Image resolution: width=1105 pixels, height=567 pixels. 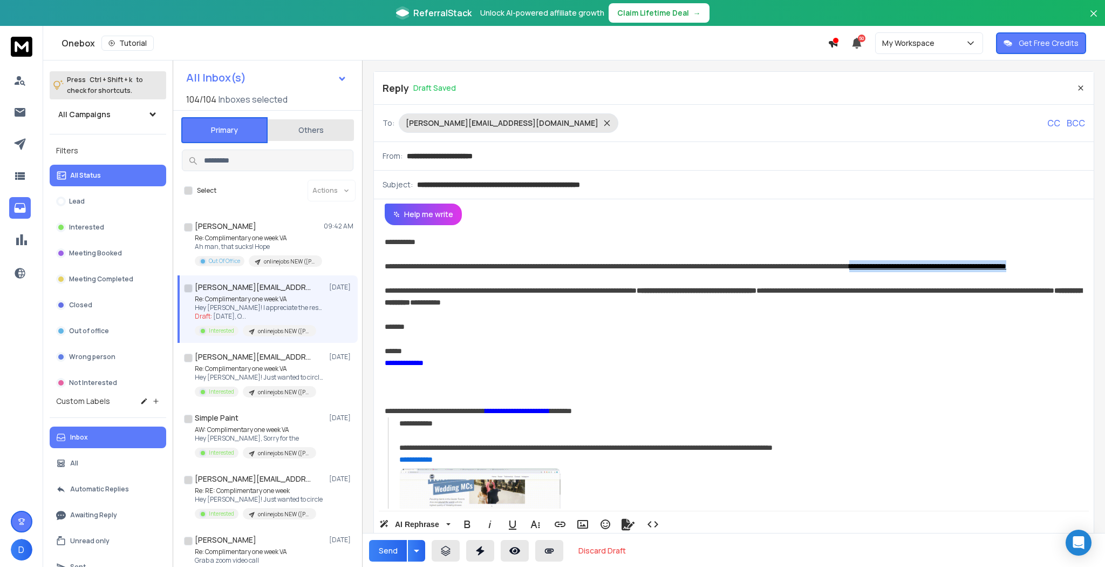 What do you see at coordinates (84, 114) in the screenshot?
I see `h1: All Campaigns` at bounding box center [84, 114].